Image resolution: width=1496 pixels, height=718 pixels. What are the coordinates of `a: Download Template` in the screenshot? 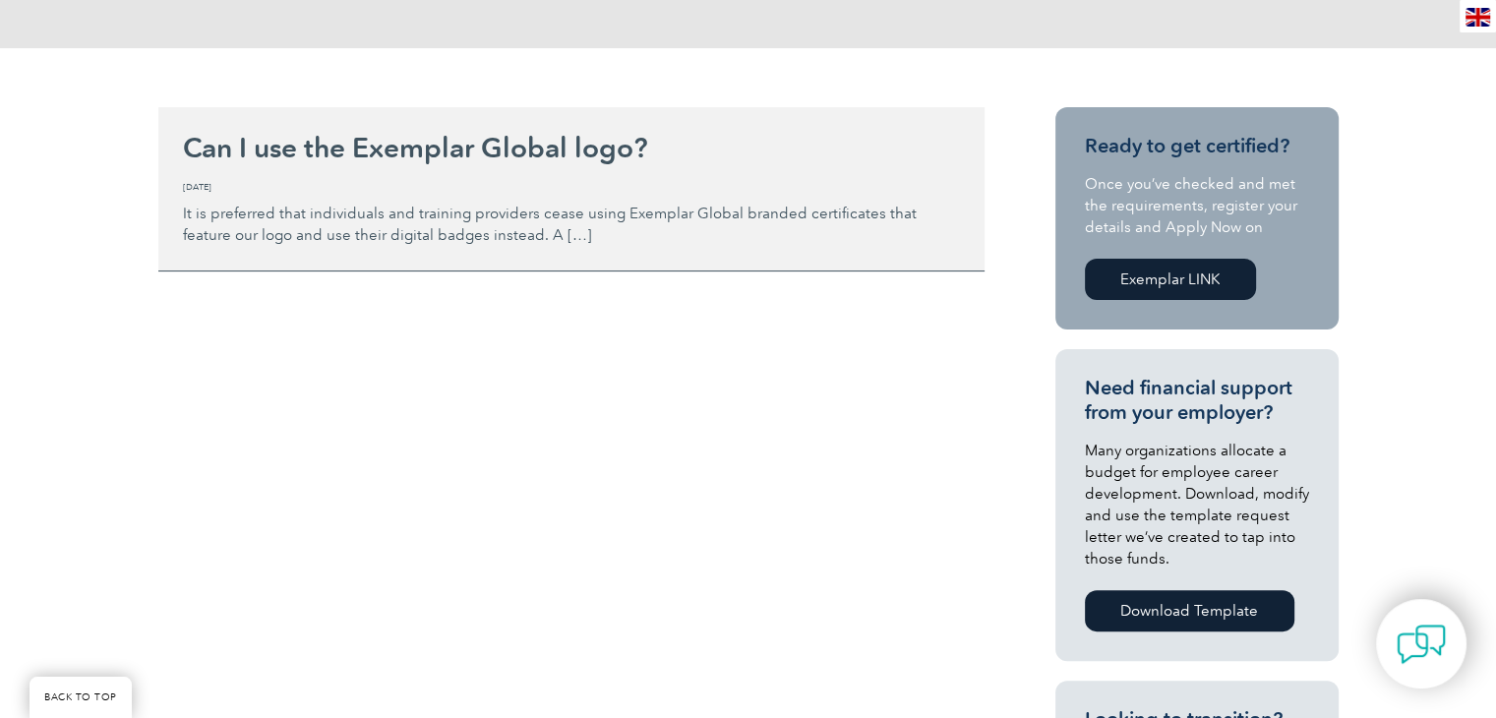 It's located at (1189, 611).